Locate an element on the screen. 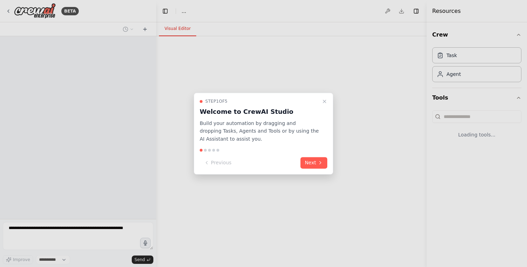 Image resolution: width=527 pixels, height=267 pixels. span: Step 1 of 5 is located at coordinates (216, 101).